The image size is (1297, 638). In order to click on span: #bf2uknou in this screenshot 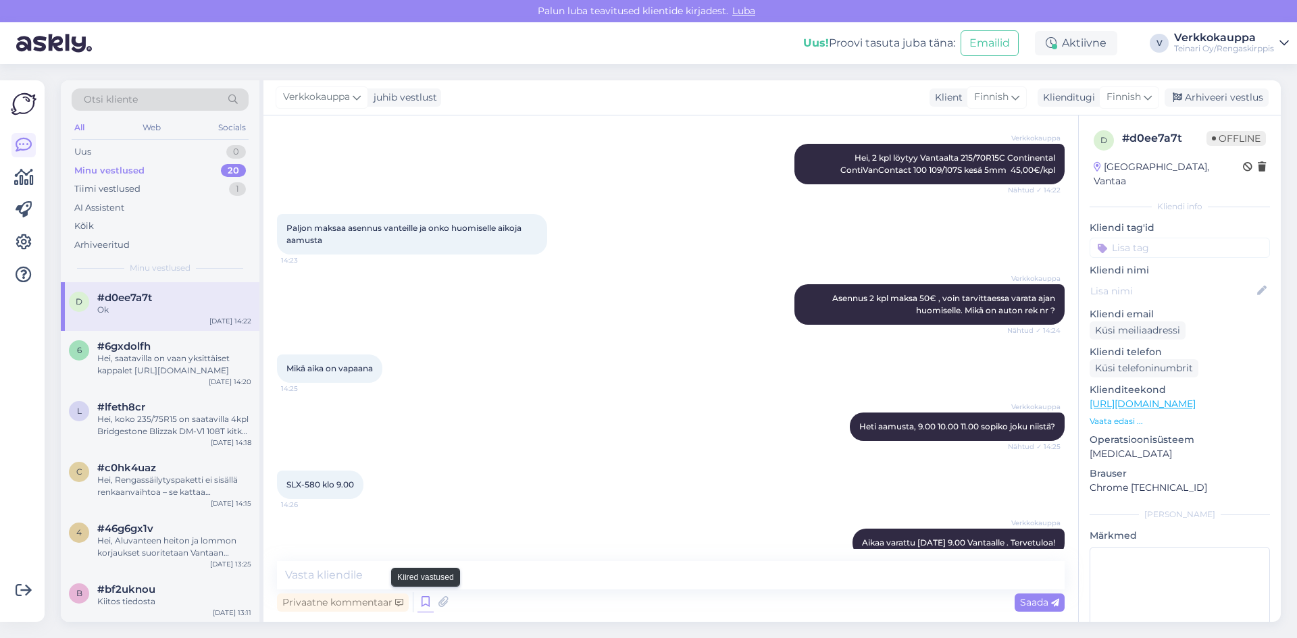, I will do `click(126, 590)`.